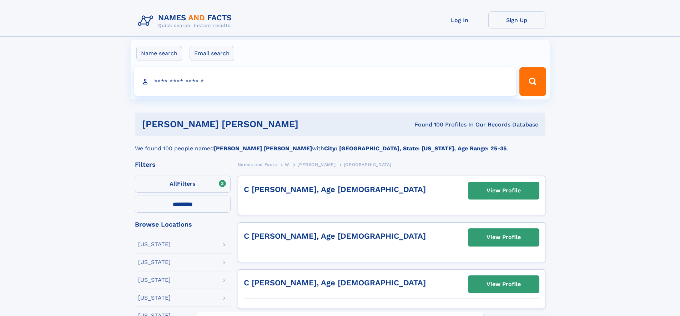 The height and width of the screenshot is (316, 680). I want to click on a: W, so click(287, 164).